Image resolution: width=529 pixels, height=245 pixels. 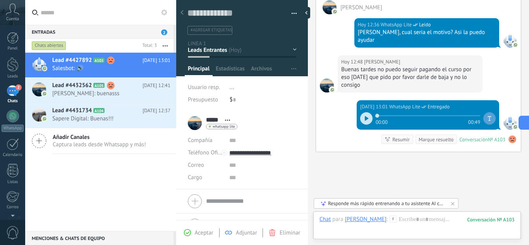 What do you see at coordinates (491, 220) in the screenshot?
I see `div: 103` at bounding box center [491, 220].